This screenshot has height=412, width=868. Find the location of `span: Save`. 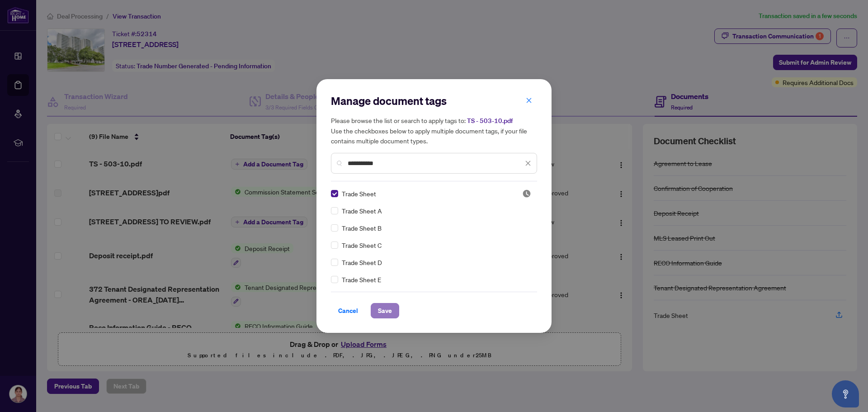

span: Save is located at coordinates (385, 311).